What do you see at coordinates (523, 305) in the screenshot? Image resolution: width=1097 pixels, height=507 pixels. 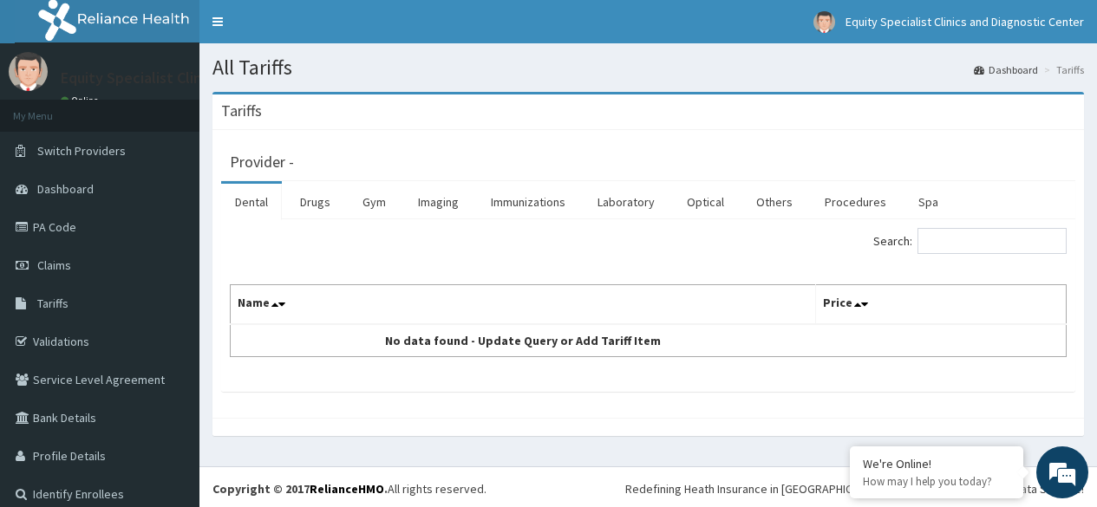 I see `th: Name` at bounding box center [523, 305].